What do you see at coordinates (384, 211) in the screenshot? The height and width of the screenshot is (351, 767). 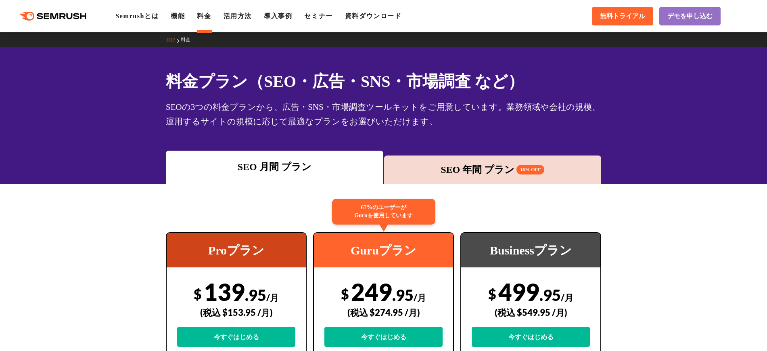 I see `div: 67%のユーザーが Guruを使用しています` at bounding box center [384, 211].